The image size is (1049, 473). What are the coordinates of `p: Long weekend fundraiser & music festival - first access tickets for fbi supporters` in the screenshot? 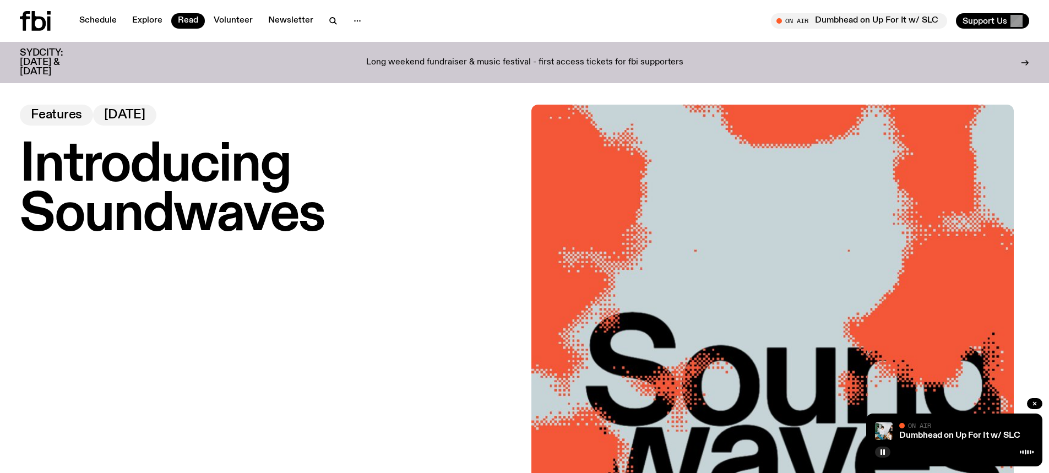 It's located at (525, 63).